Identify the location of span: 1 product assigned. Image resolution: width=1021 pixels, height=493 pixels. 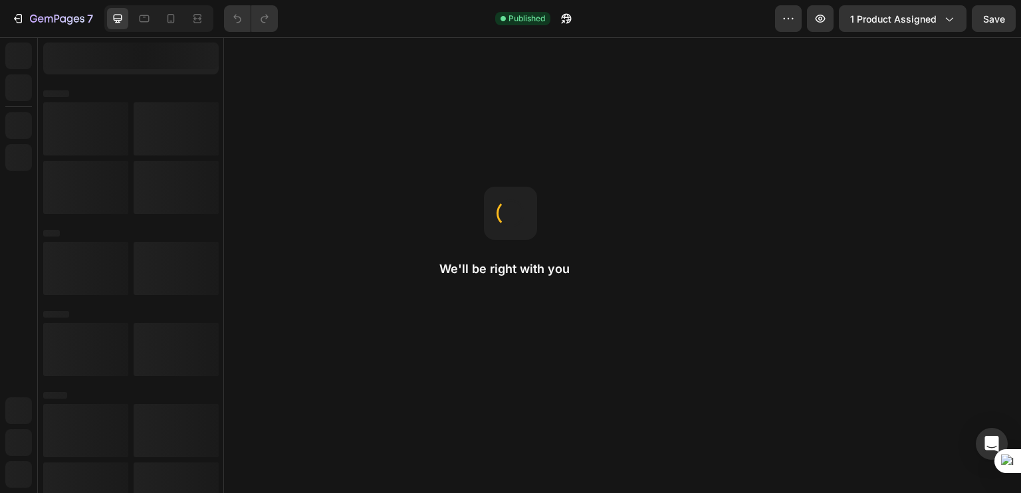
(893, 19).